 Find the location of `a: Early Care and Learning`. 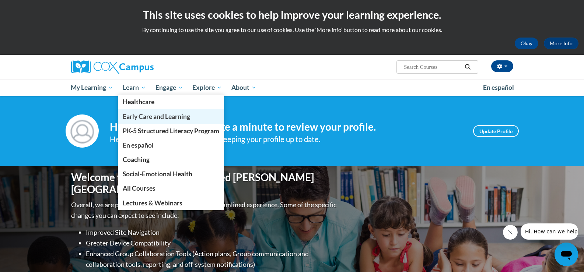

a: Early Care and Learning is located at coordinates (171, 116).